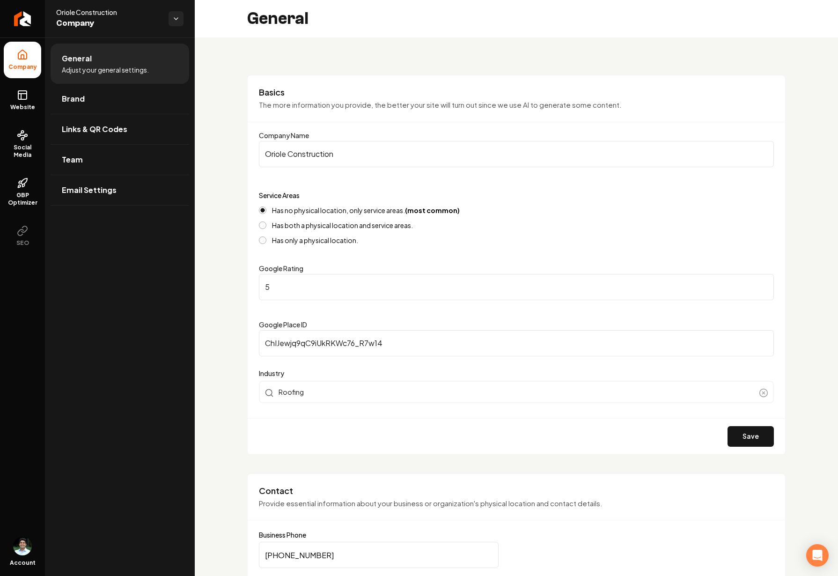 The image size is (838, 576). I want to click on img: Arwin Rahmatpanah, so click(22, 546).